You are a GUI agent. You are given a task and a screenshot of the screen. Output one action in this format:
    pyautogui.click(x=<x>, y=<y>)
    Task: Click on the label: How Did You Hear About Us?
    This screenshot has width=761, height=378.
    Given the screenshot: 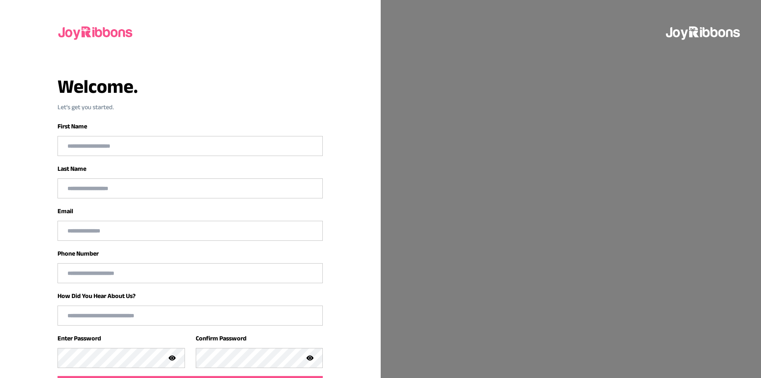 What is the action you would take?
    pyautogui.click(x=96, y=295)
    